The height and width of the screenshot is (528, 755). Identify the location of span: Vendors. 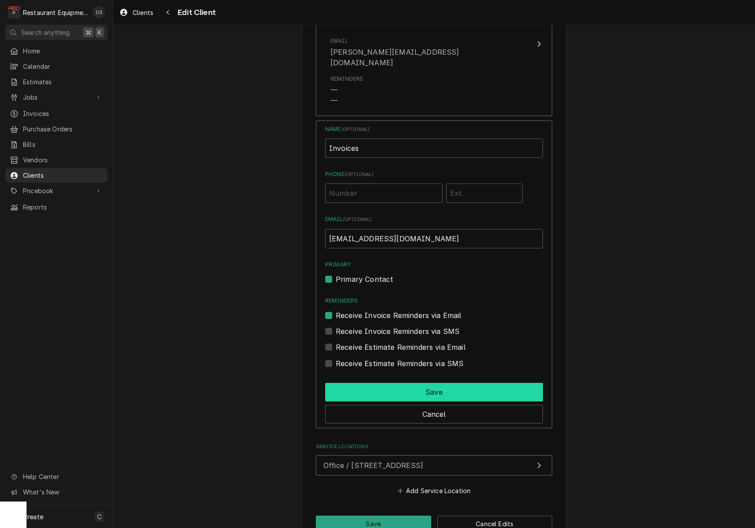
(63, 160).